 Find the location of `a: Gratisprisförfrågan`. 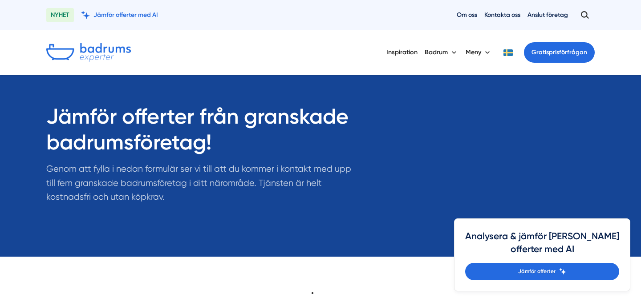

a: Gratisprisförfrågan is located at coordinates (559, 53).